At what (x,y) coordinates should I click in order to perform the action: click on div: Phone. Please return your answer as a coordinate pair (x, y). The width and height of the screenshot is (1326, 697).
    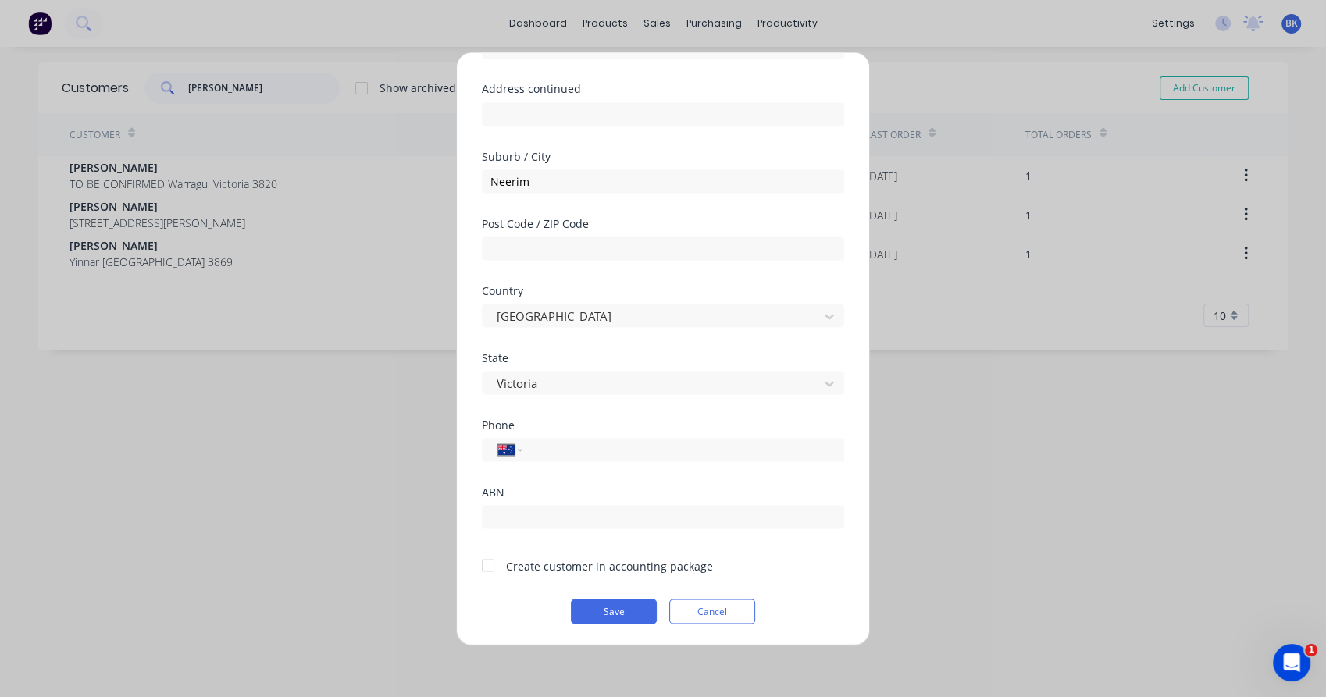
    Looking at the image, I should click on (663, 425).